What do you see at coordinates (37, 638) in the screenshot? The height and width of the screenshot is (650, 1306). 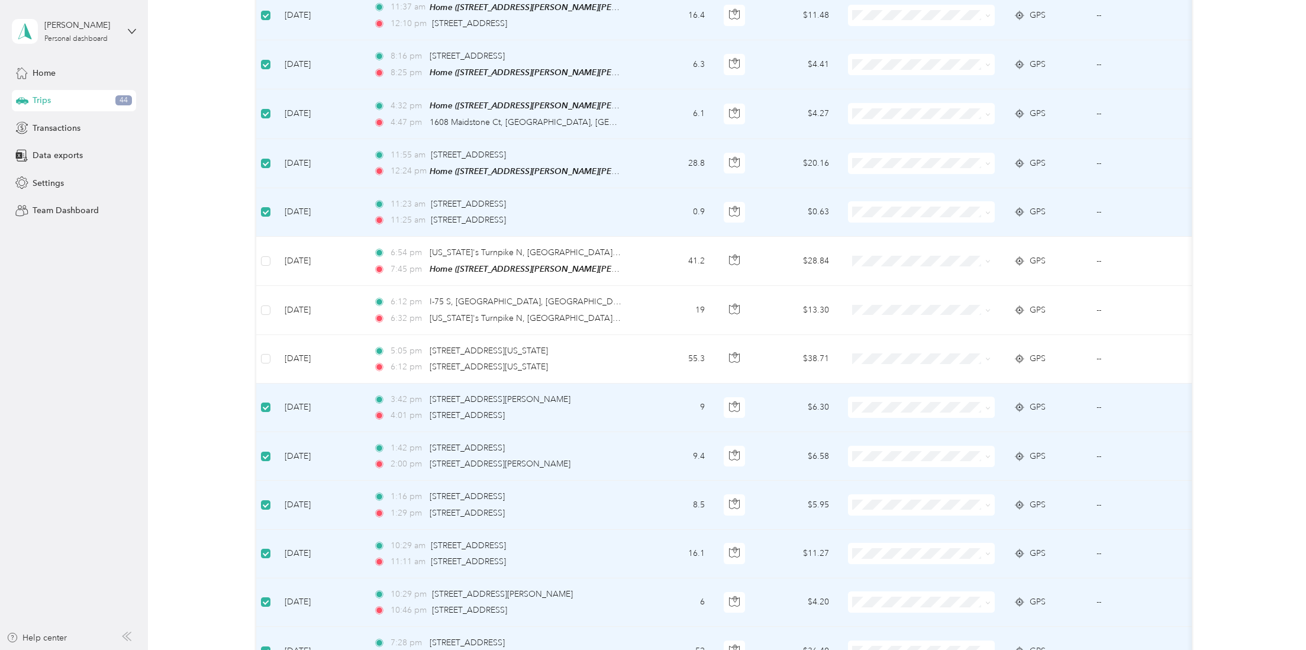 I see `button: Help center` at bounding box center [37, 638].